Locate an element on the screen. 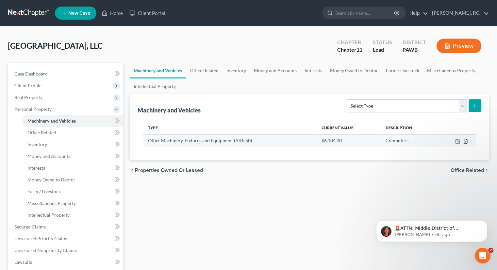 The height and width of the screenshot is (270, 497). i: chevron_right is located at coordinates (486, 170).